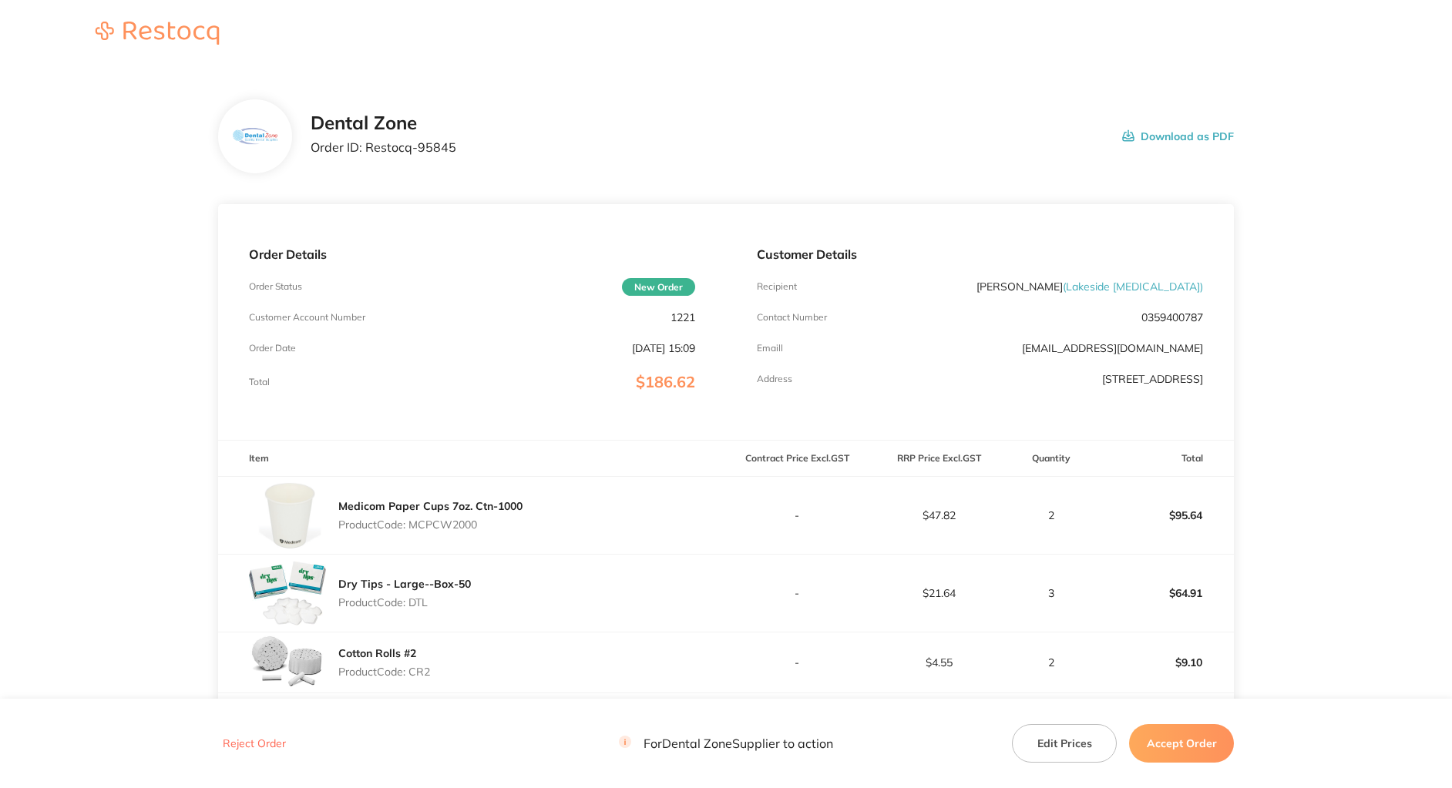 The height and width of the screenshot is (788, 1452). What do you see at coordinates (383, 147) in the screenshot?
I see `p: Order ID: Restocq- 95845` at bounding box center [383, 147].